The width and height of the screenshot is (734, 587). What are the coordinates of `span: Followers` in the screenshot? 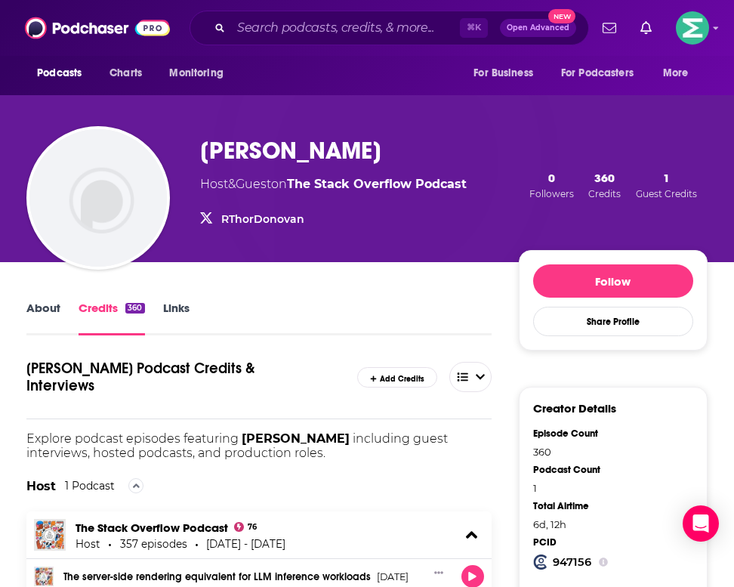 It's located at (552, 193).